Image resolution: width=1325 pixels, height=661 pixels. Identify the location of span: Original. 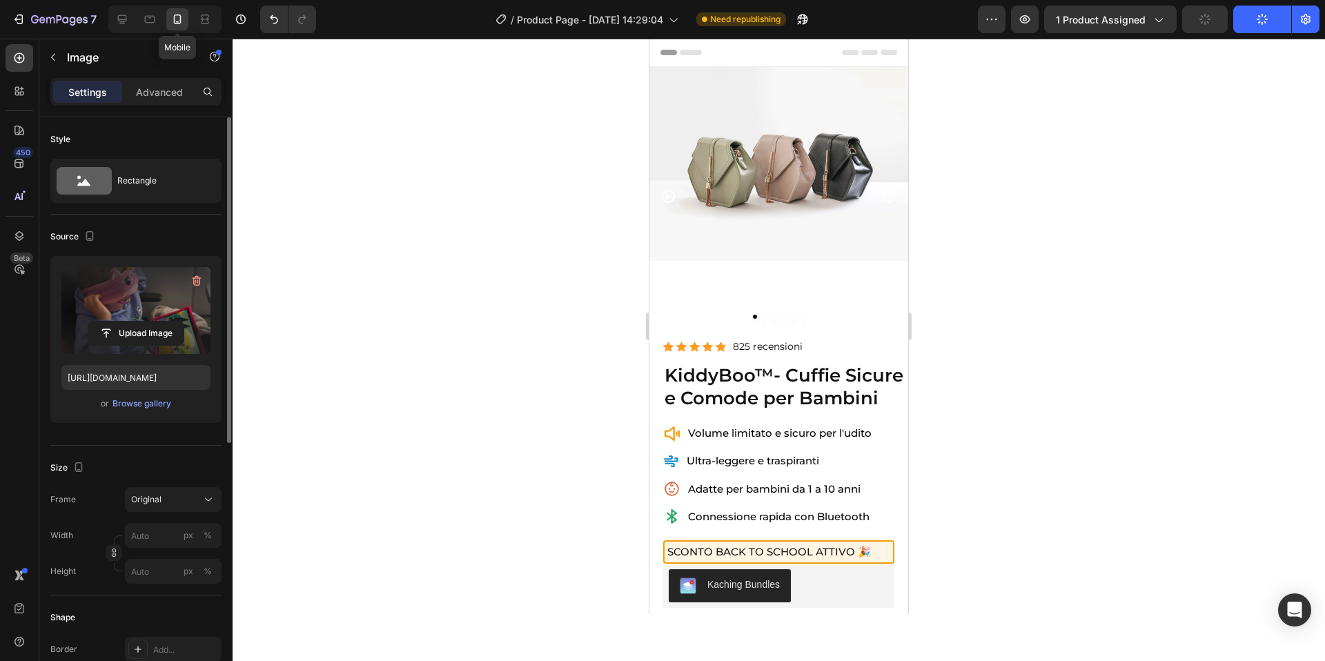
(146, 500).